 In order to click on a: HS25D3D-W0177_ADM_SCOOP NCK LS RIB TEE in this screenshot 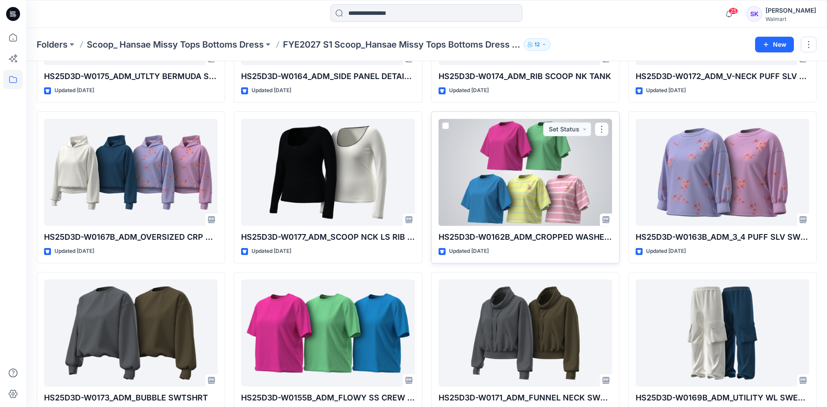, I will do `click(328, 172)`.